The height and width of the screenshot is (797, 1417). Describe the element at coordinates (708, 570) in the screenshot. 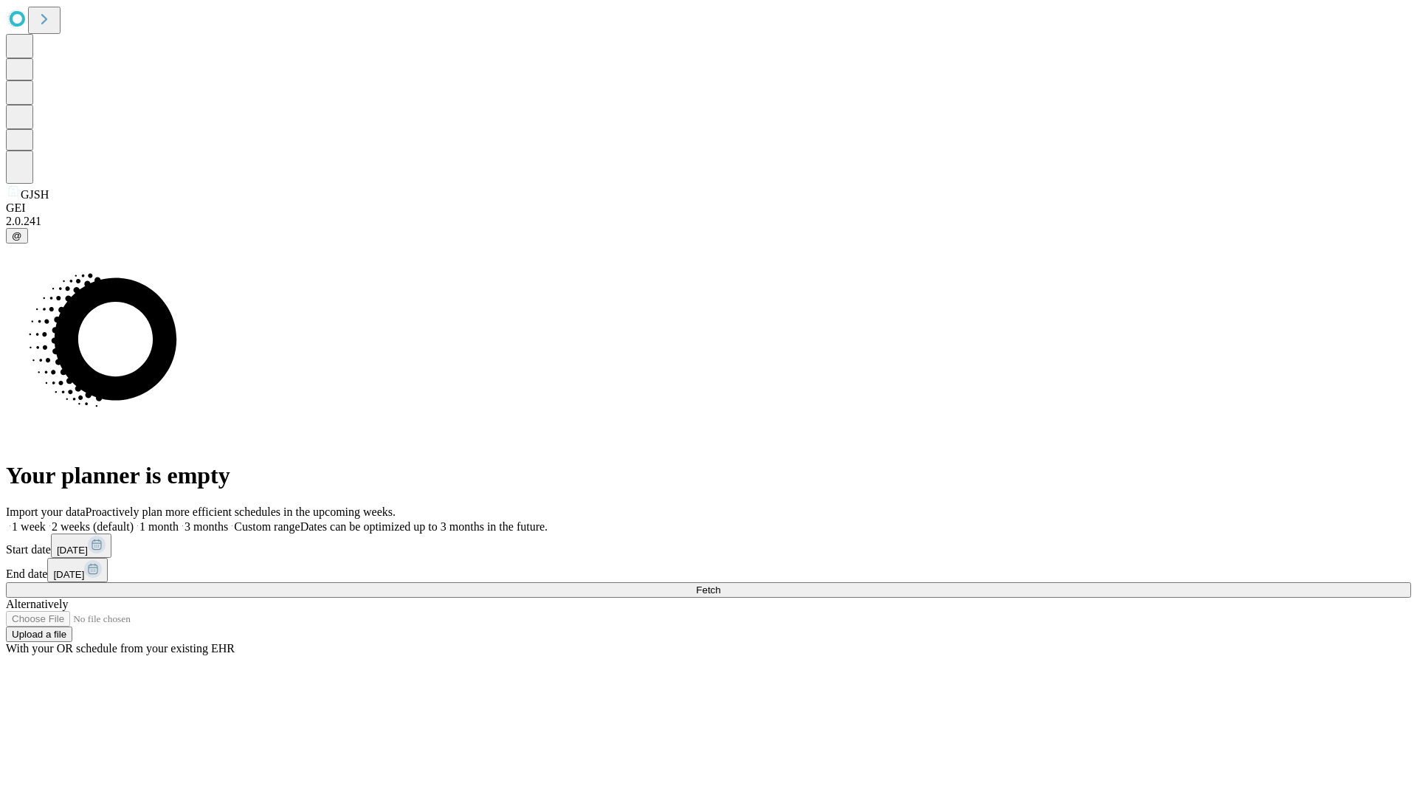

I see `div: End date` at that location.